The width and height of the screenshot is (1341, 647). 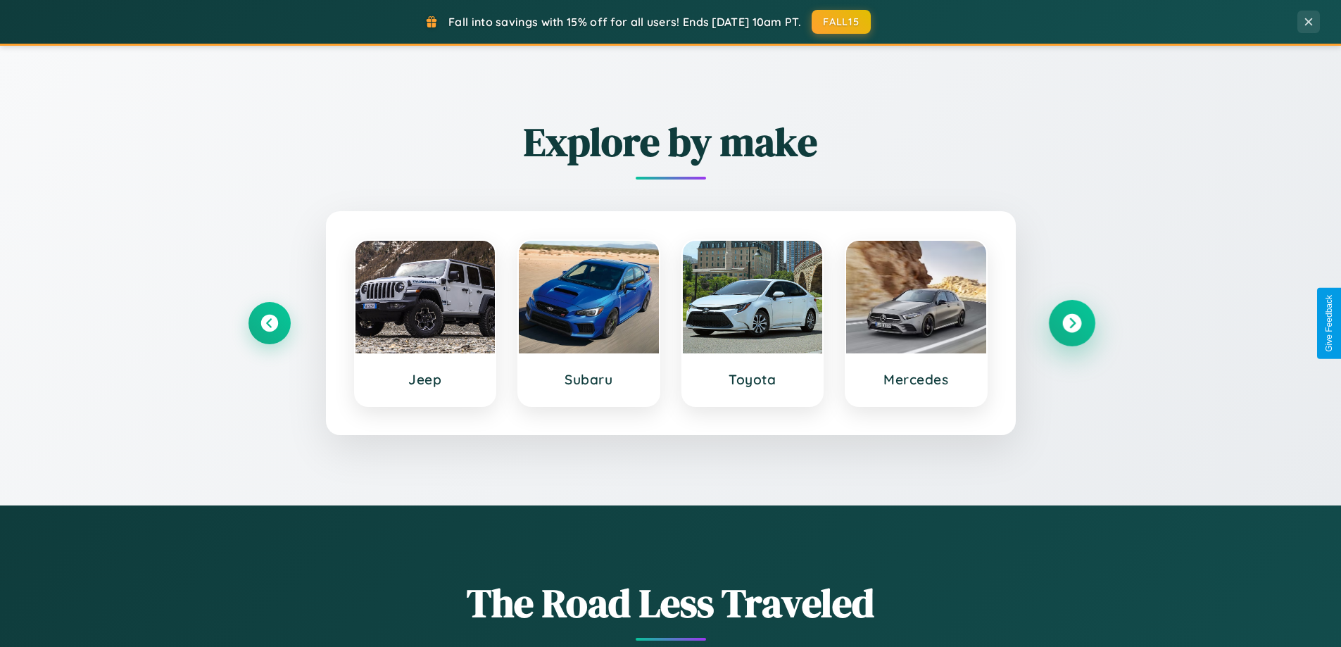 What do you see at coordinates (671, 603) in the screenshot?
I see `h1: The Road Less Traveled` at bounding box center [671, 603].